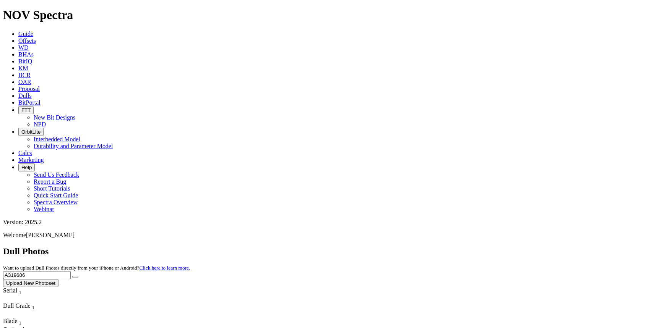 Image resolution: width=667 pixels, height=328 pixels. I want to click on small: Want to upload Dull Photos directly from your iPhone or Android?, so click(96, 268).